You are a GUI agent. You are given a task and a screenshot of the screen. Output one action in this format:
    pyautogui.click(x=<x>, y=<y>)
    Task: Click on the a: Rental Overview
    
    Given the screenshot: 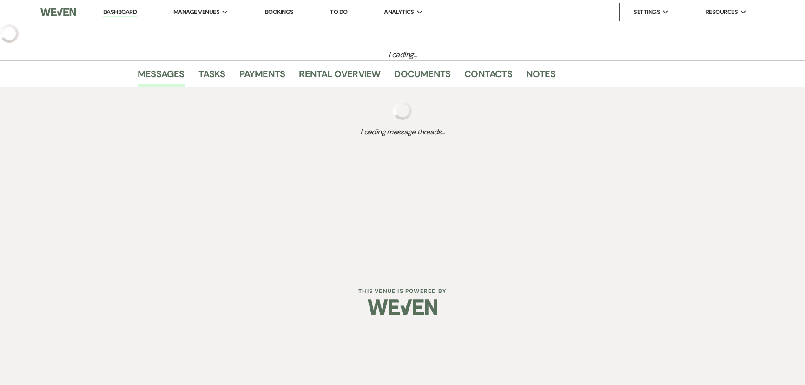 What is the action you would take?
    pyautogui.click(x=339, y=77)
    